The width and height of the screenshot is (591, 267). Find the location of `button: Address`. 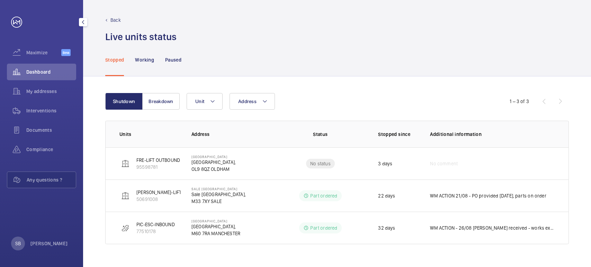

button: Address is located at coordinates (252, 101).